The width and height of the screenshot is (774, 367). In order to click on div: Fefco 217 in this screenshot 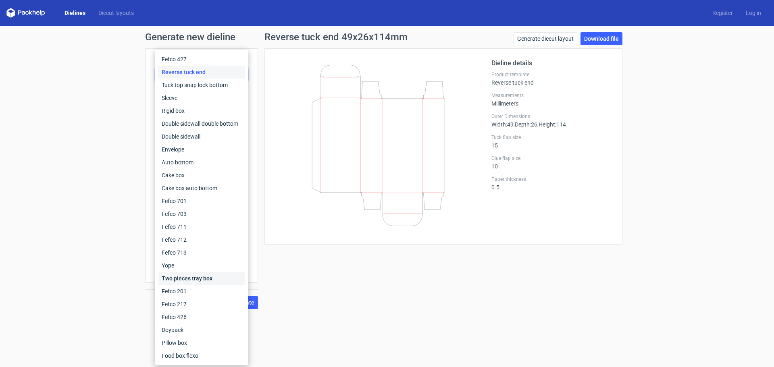, I will do `click(202, 304)`.